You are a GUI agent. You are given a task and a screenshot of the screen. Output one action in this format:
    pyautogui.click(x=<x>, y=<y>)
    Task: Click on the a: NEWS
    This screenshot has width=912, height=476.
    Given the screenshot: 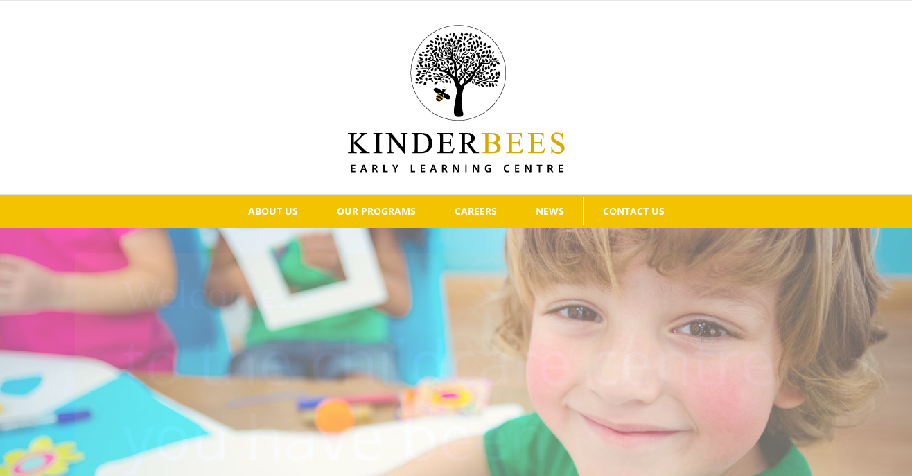 What is the action you would take?
    pyautogui.click(x=549, y=211)
    